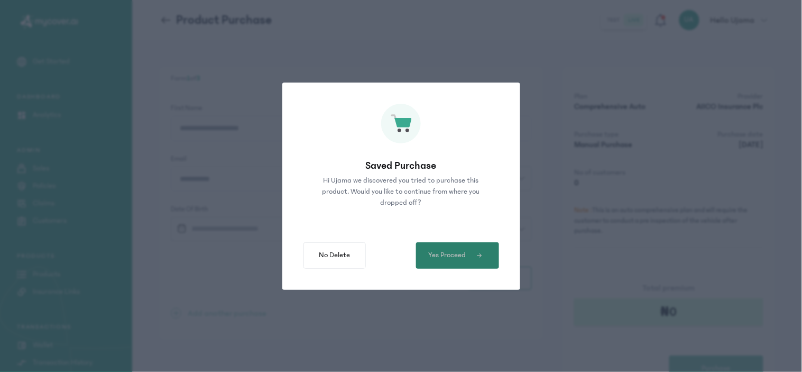  Describe the element at coordinates (401, 165) in the screenshot. I see `p: Saved Purchase` at that location.